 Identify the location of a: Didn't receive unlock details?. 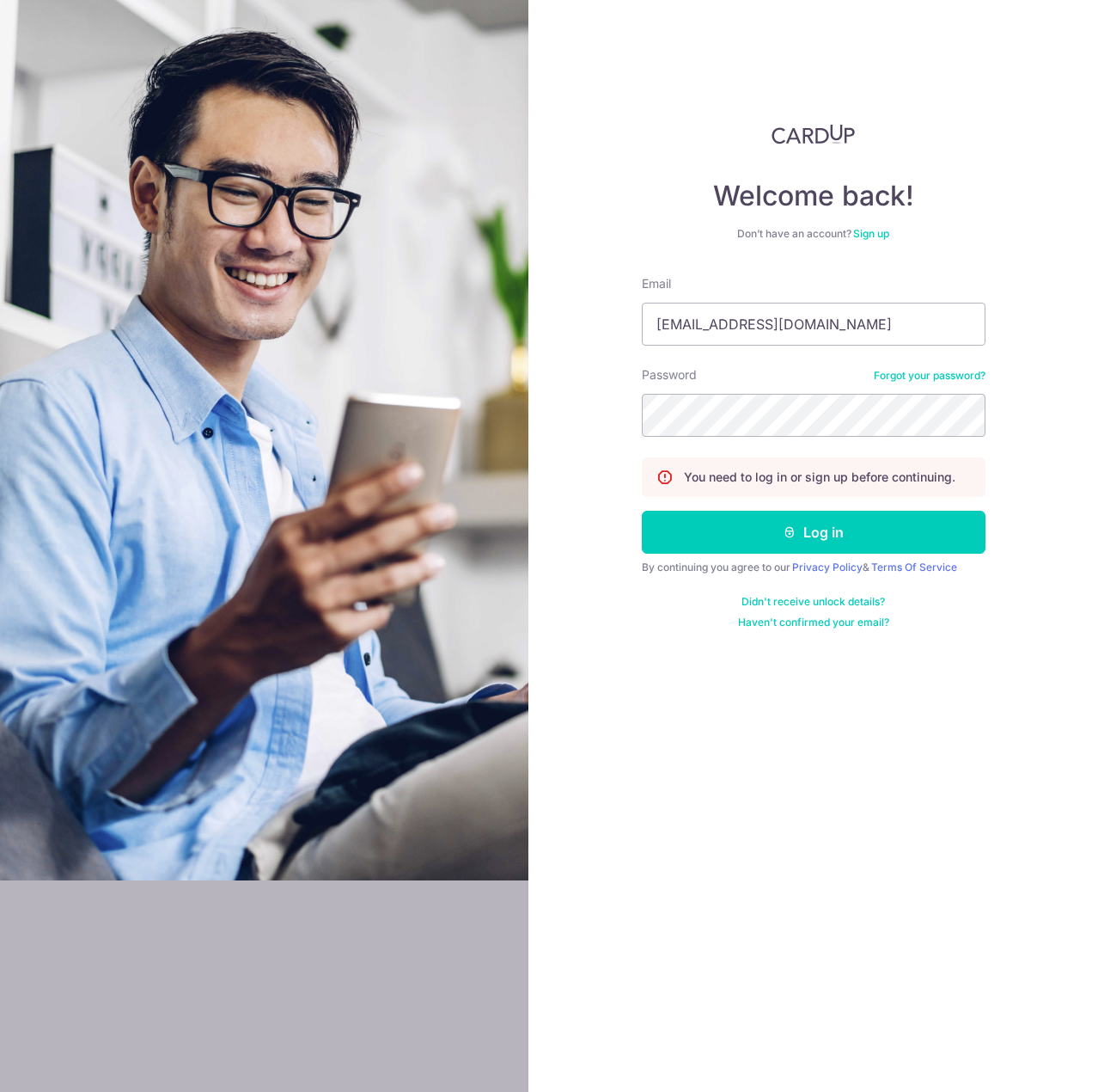
(813, 602).